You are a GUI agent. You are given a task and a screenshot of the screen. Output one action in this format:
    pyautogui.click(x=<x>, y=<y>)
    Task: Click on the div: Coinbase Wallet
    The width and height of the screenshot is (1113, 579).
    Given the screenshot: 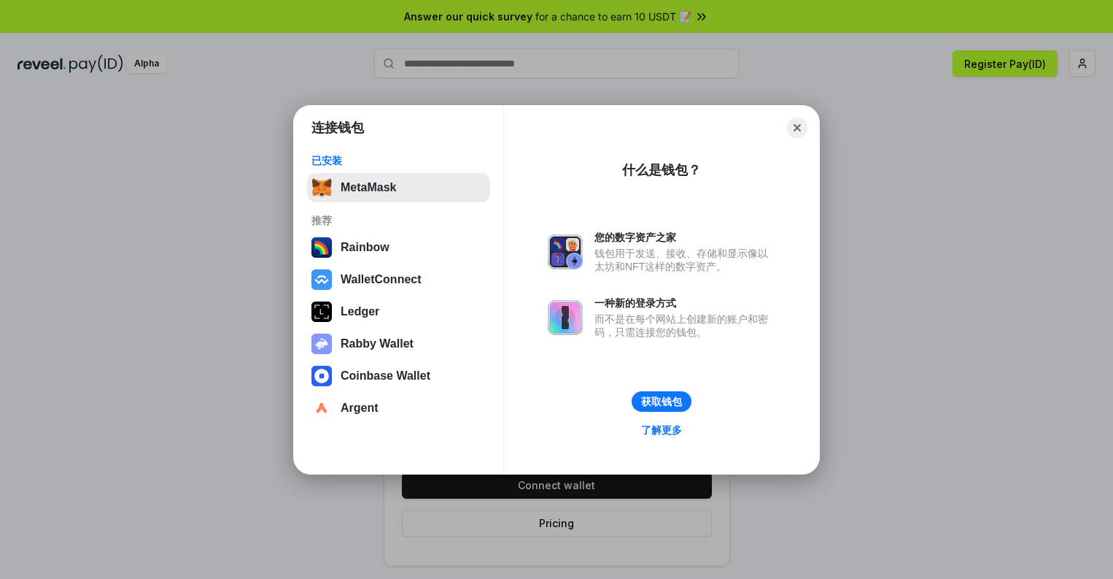 What is the action you would take?
    pyautogui.click(x=385, y=376)
    